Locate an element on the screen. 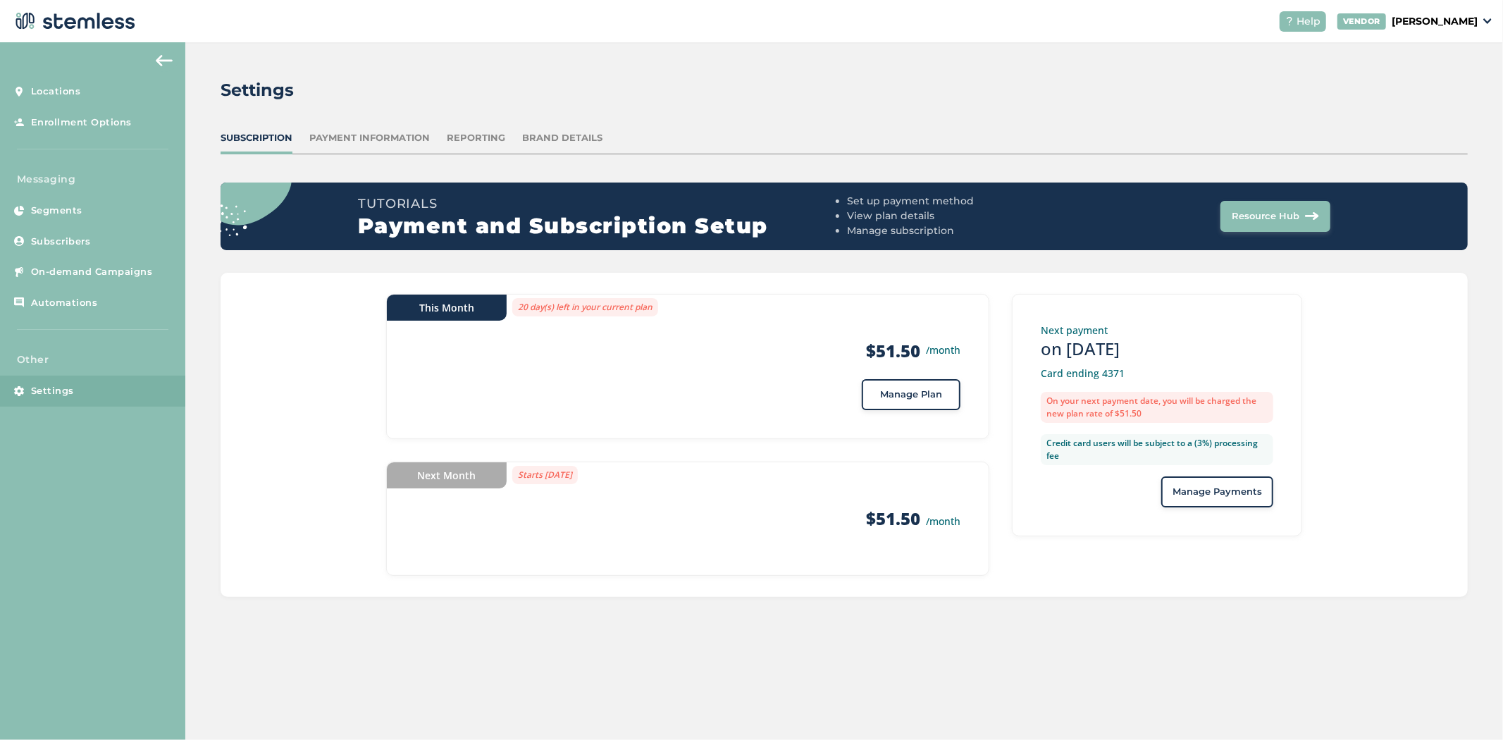  span: Segments is located at coordinates (56, 211).